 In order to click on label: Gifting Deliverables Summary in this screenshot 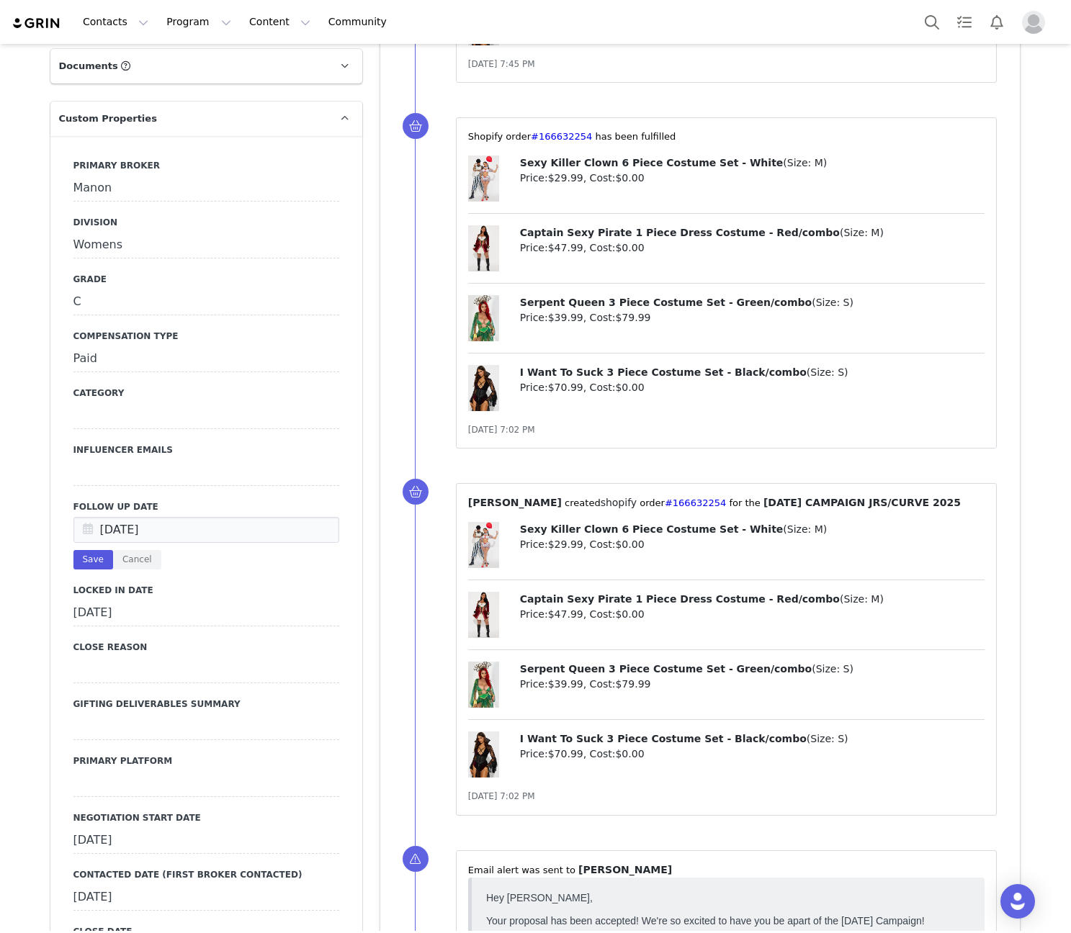, I will do `click(206, 704)`.